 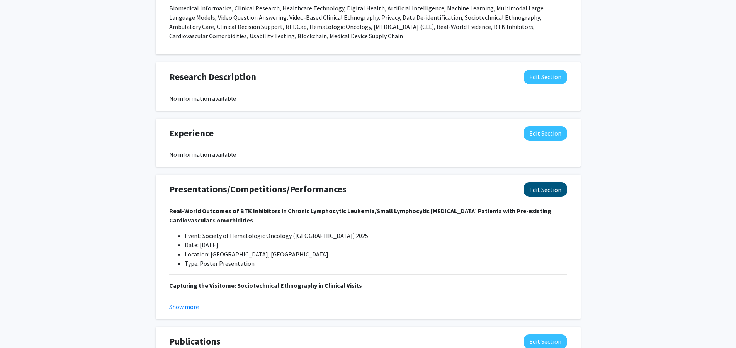 I want to click on strong: Capturing the Visitome: Sociotechnical Ethnography in Clinical Visits, so click(x=266, y=286).